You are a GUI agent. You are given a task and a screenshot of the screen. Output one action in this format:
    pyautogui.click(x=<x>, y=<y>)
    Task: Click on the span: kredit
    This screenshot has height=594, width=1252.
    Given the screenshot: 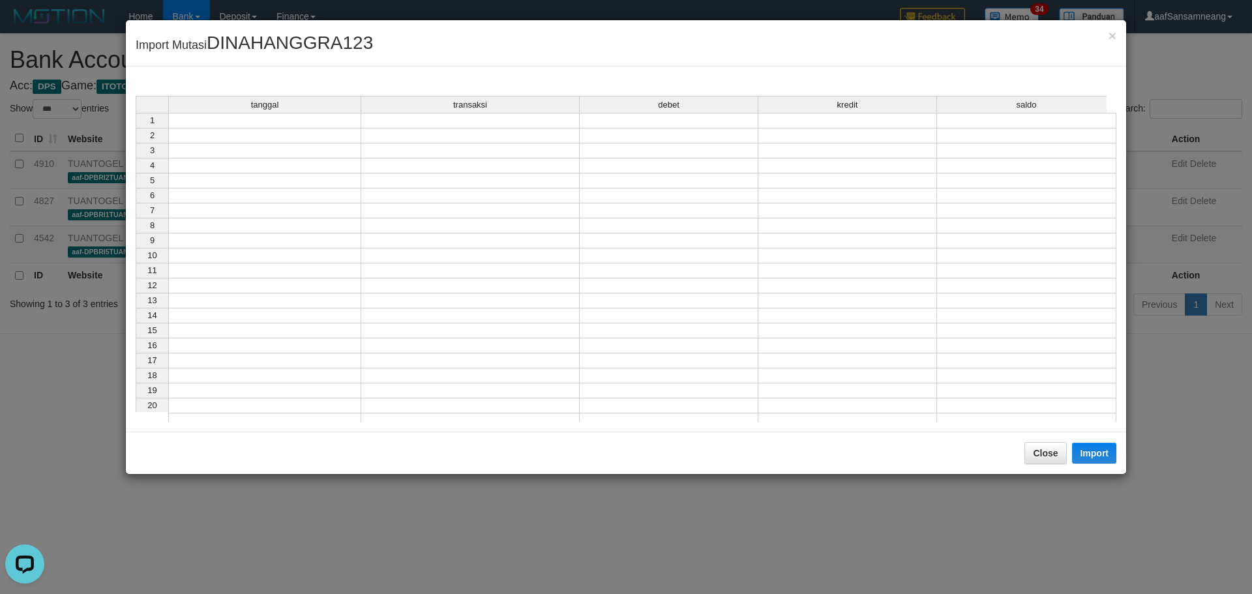 What is the action you would take?
    pyautogui.click(x=848, y=105)
    